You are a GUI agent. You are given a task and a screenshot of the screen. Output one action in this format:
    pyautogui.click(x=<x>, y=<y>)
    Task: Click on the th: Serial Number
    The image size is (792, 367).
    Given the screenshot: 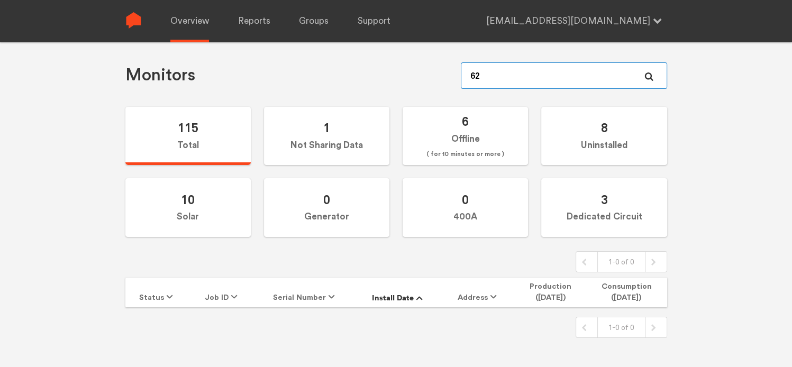 What is the action you would take?
    pyautogui.click(x=306, y=293)
    